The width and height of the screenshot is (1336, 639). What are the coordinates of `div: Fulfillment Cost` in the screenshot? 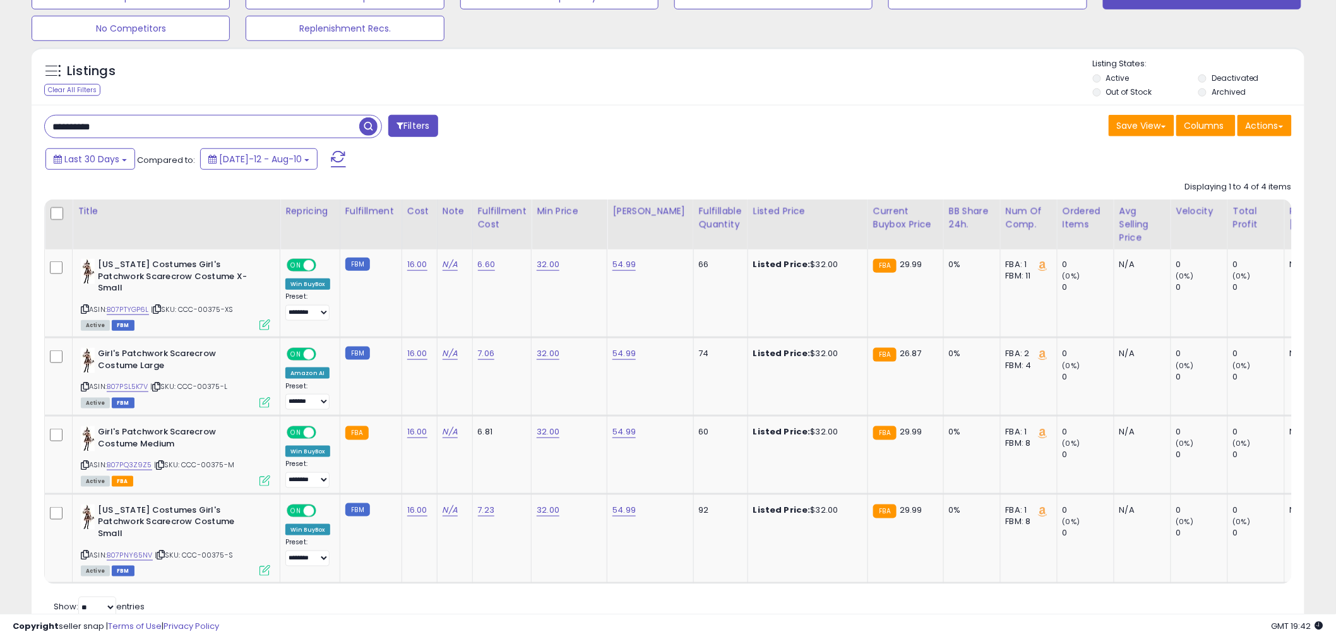 It's located at (502, 218).